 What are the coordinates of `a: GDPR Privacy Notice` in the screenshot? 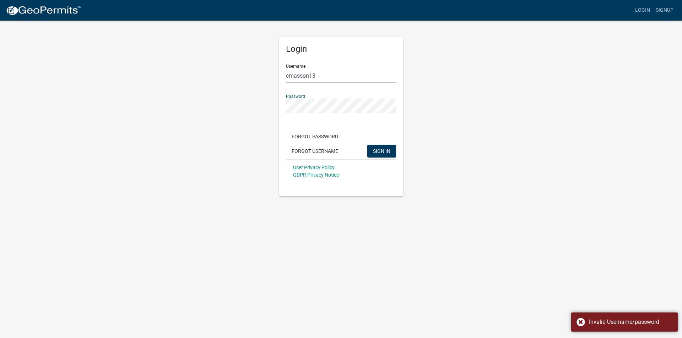 It's located at (316, 175).